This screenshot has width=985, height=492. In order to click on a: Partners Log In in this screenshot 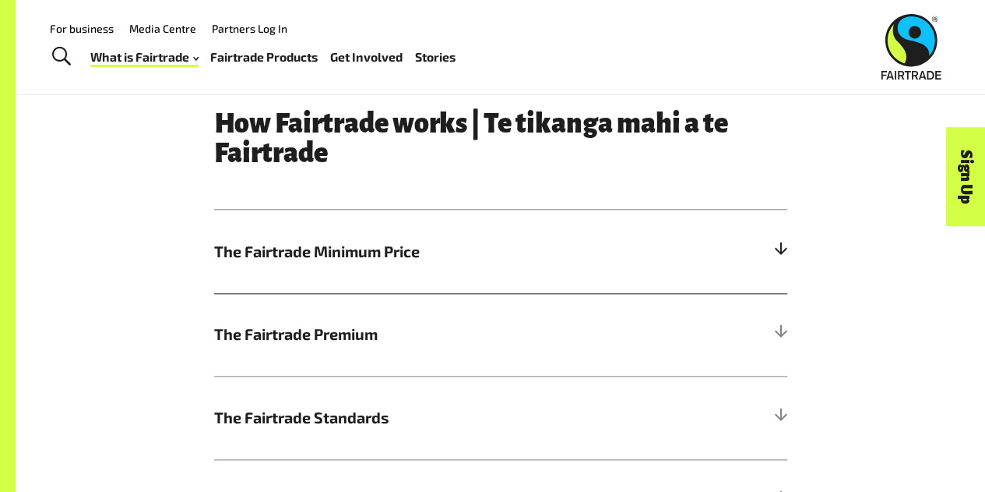, I will do `click(249, 28)`.